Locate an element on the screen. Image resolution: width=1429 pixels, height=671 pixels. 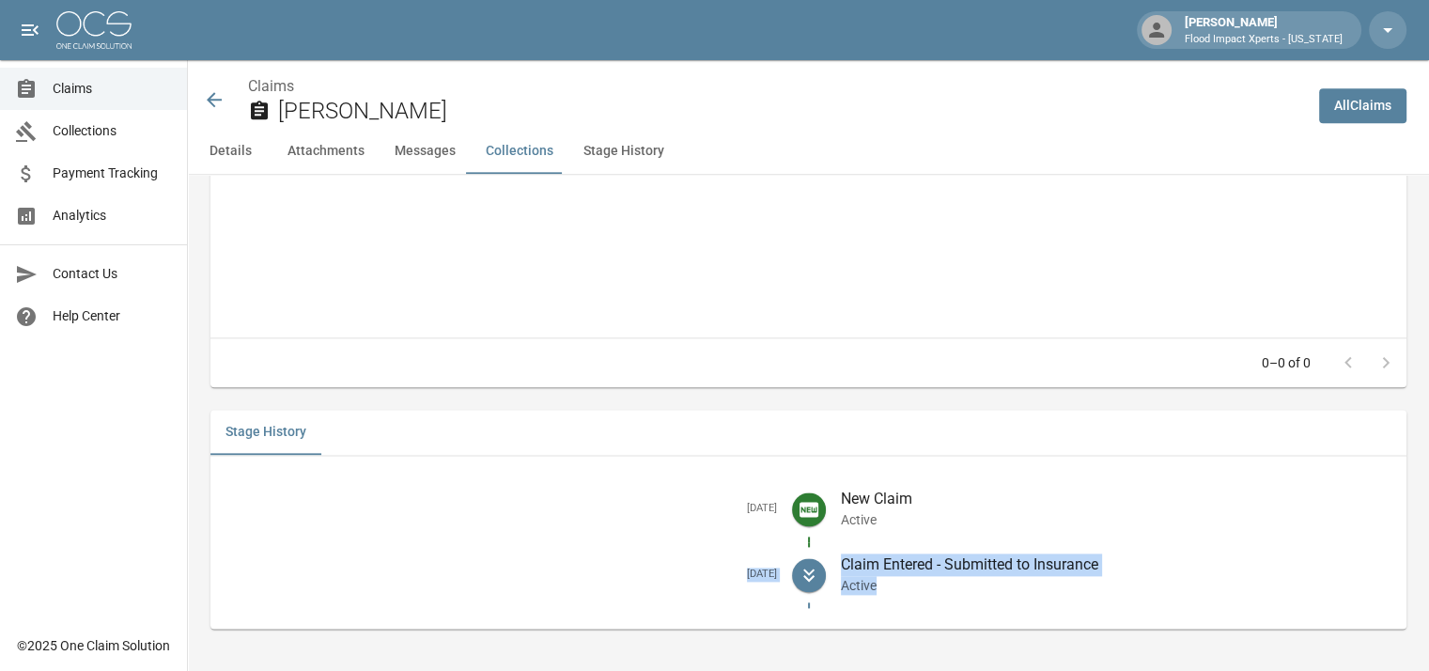
button: Collections is located at coordinates (520, 151).